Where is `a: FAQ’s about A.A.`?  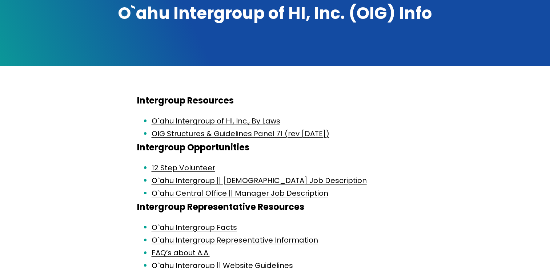 a: FAQ’s about A.A. is located at coordinates (181, 253).